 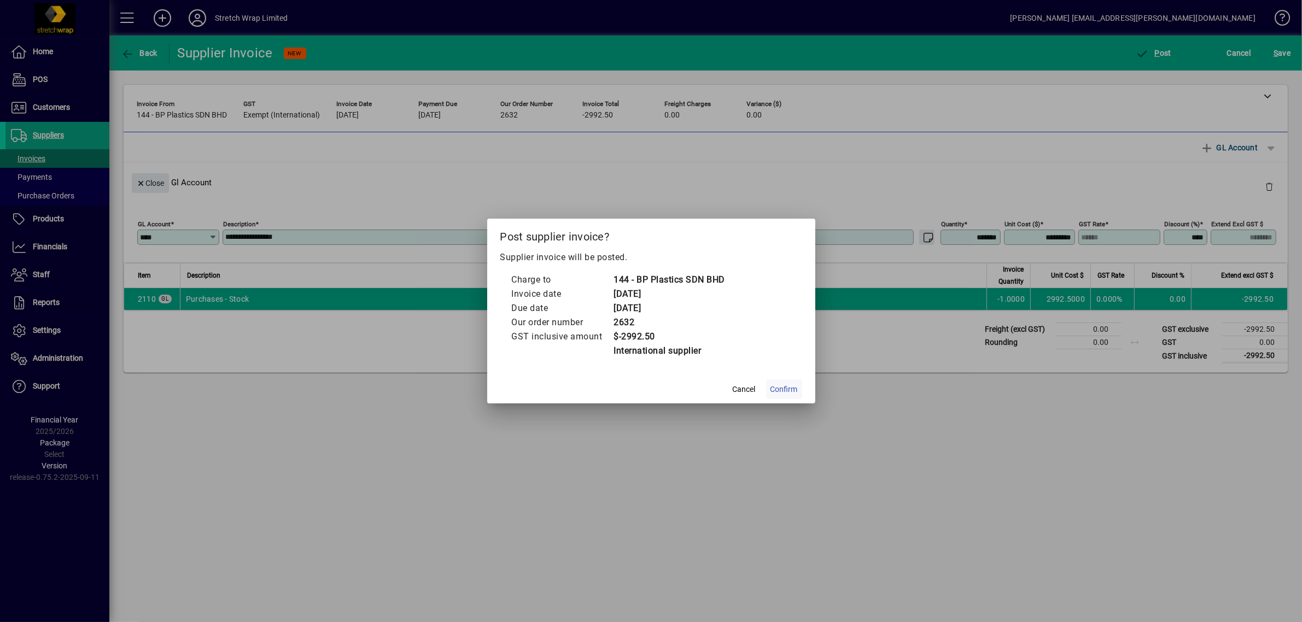 What do you see at coordinates (651, 258) in the screenshot?
I see `p: Supplier invoice will be posted.` at bounding box center [651, 258].